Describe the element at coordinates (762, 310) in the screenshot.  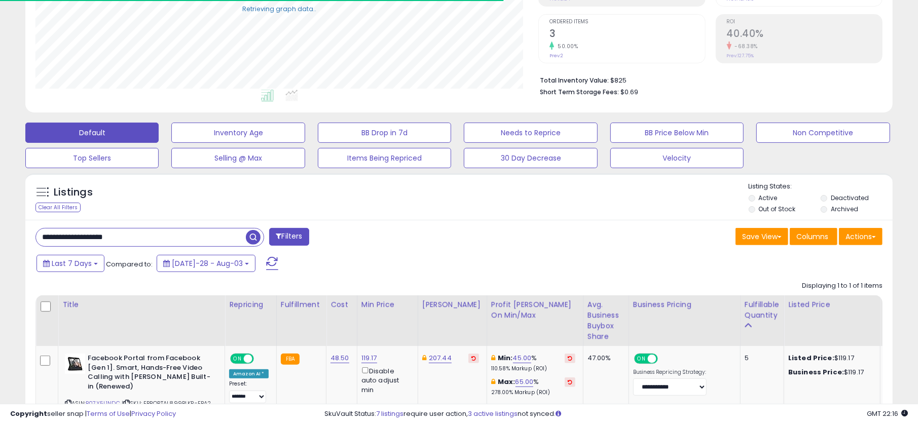
I see `div: Fulfillable Quantity` at that location.